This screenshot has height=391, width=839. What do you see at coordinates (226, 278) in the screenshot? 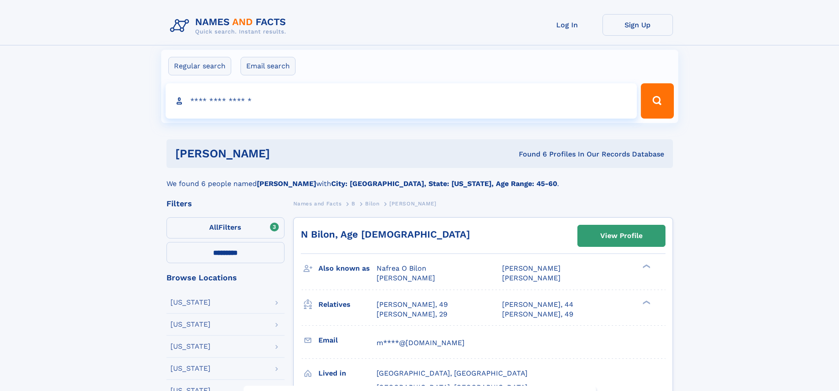
I see `div: Browse Locations` at bounding box center [226, 278].